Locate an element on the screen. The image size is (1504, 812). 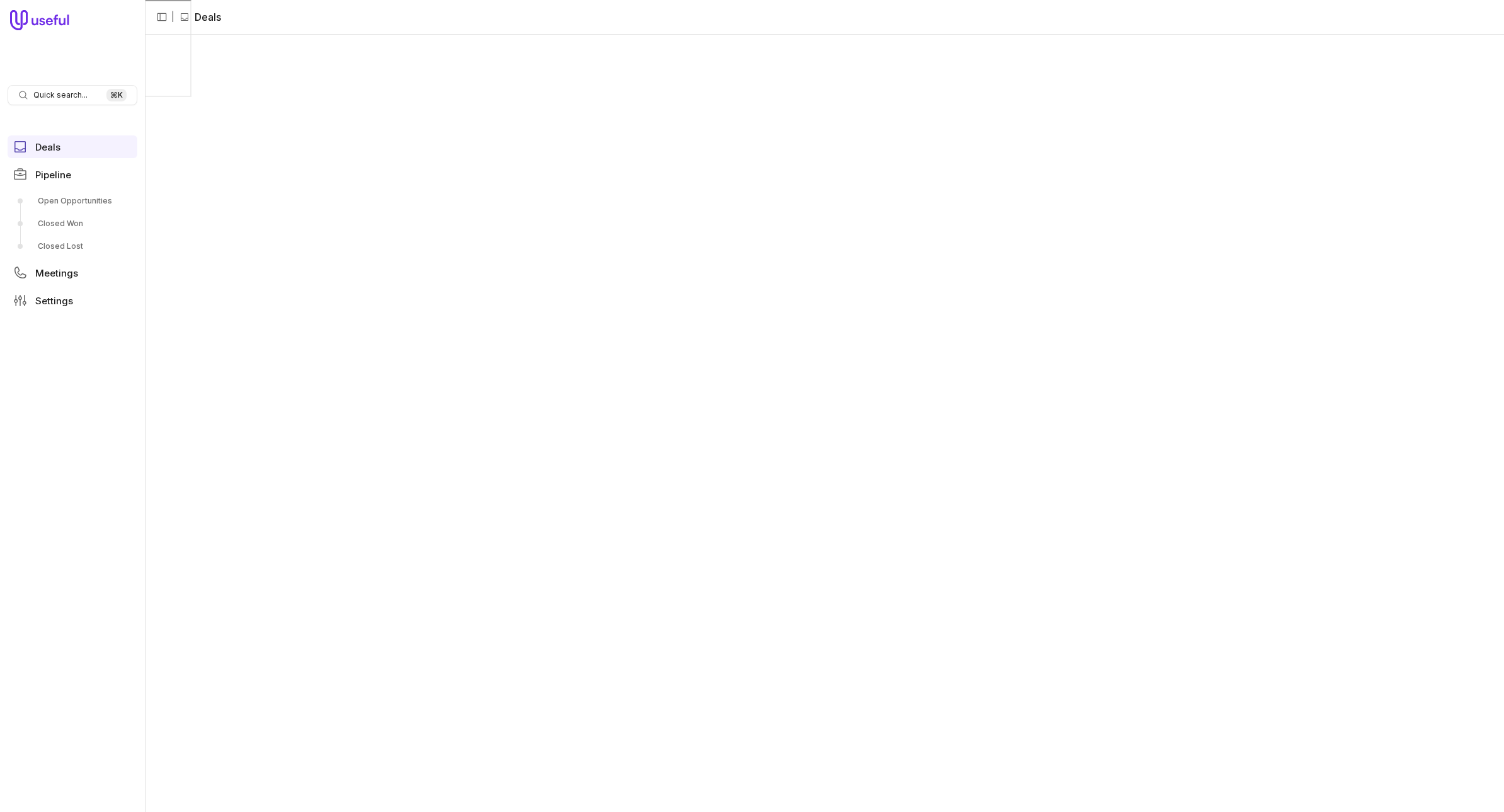
a: Meetings is located at coordinates (72, 273).